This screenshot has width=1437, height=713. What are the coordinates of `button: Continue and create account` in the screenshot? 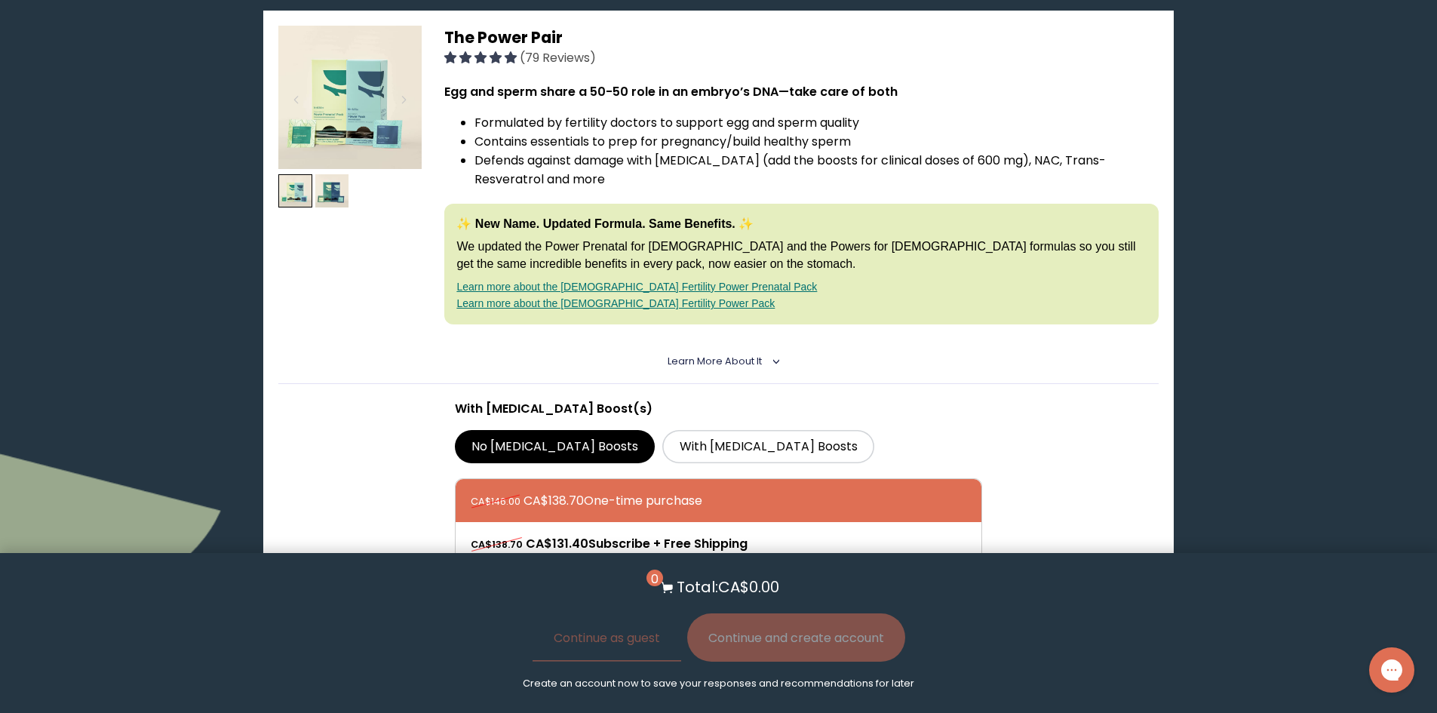 It's located at (796, 637).